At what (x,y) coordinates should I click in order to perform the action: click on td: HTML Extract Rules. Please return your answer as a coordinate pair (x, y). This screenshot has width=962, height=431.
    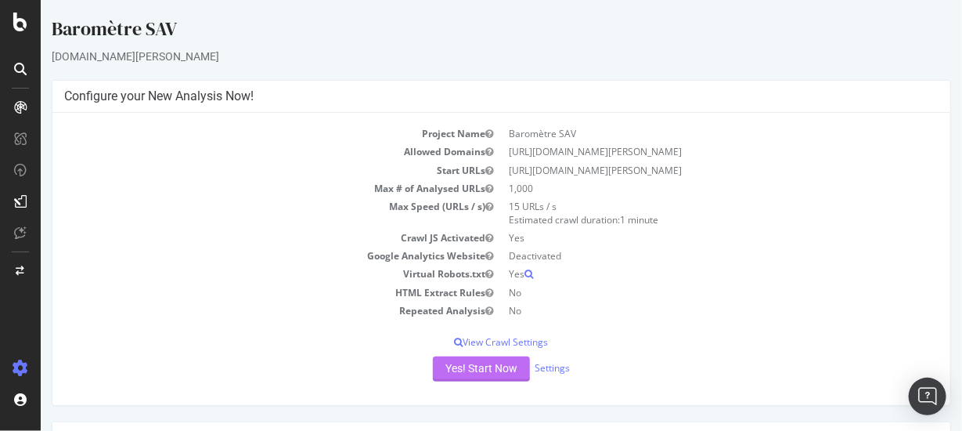
    Looking at the image, I should click on (242, 292).